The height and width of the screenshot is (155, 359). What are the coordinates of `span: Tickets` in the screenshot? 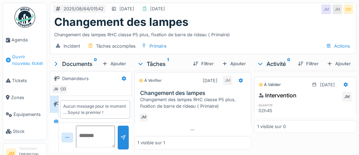 It's located at (28, 80).